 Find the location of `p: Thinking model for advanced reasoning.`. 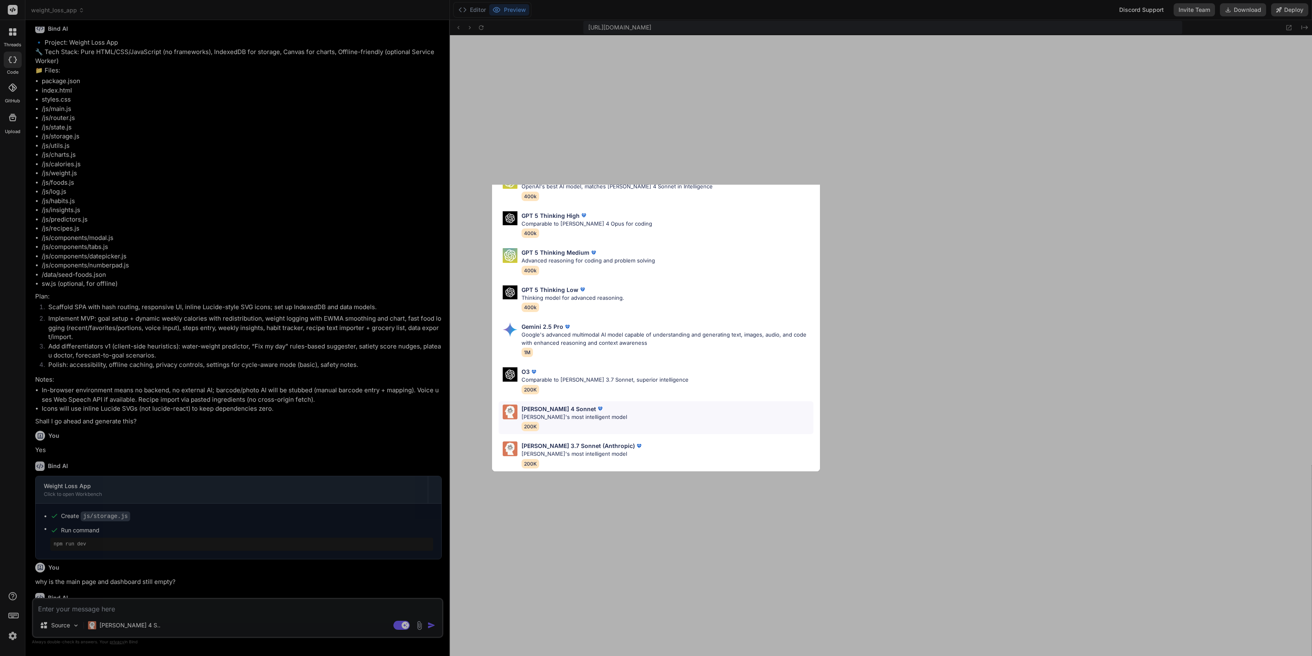

p: Thinking model for advanced reasoning. is located at coordinates (573, 298).